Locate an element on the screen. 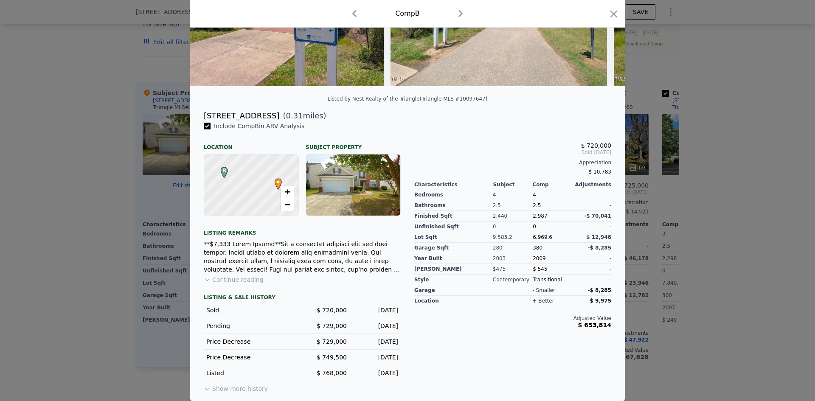 The image size is (815, 401). div: Subject Property is located at coordinates (353, 144).